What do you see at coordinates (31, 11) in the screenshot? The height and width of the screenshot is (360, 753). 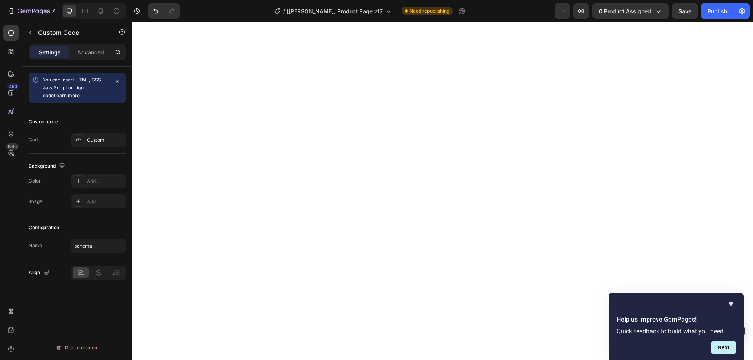 I see `button: 7` at bounding box center [31, 11].